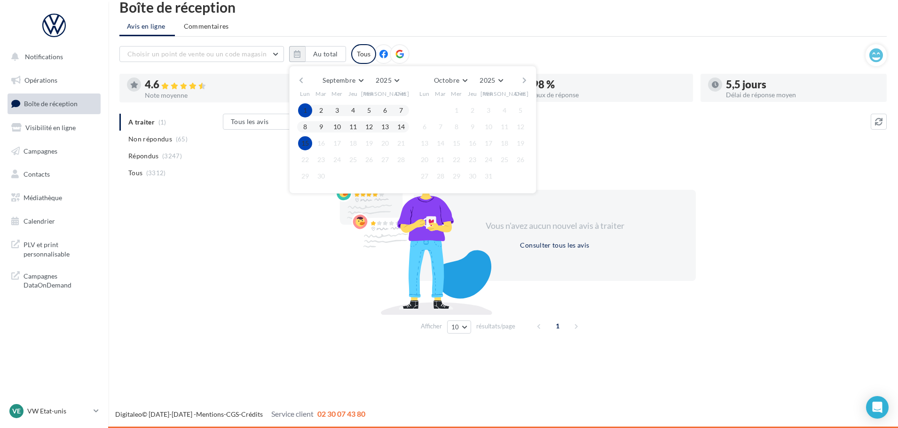 This screenshot has height=428, width=898. What do you see at coordinates (385, 111) in the screenshot?
I see `button: 6` at bounding box center [385, 111].